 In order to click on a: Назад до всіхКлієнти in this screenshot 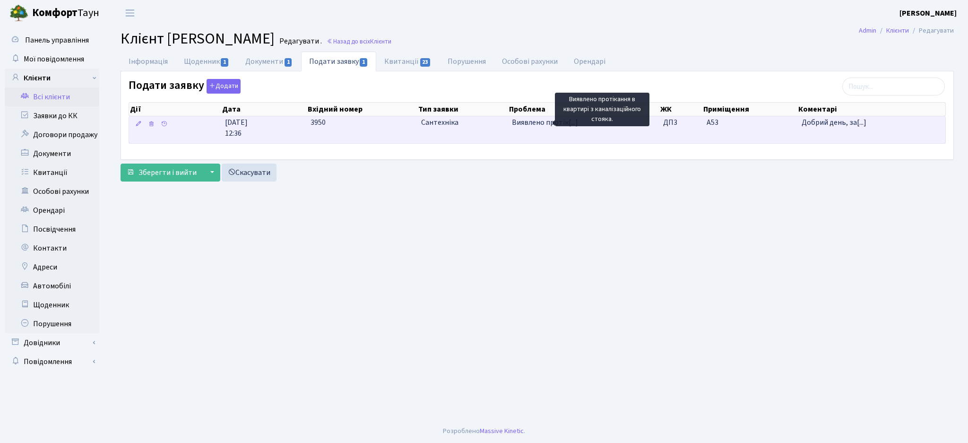, I will do `click(359, 41)`.